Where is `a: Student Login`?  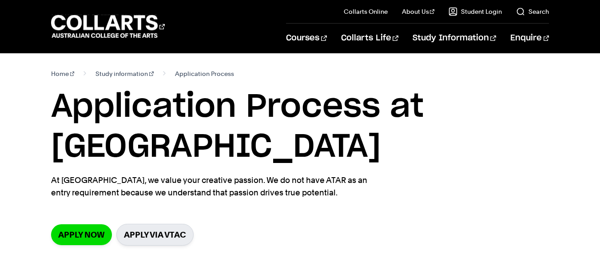
a: Student Login is located at coordinates (475, 12).